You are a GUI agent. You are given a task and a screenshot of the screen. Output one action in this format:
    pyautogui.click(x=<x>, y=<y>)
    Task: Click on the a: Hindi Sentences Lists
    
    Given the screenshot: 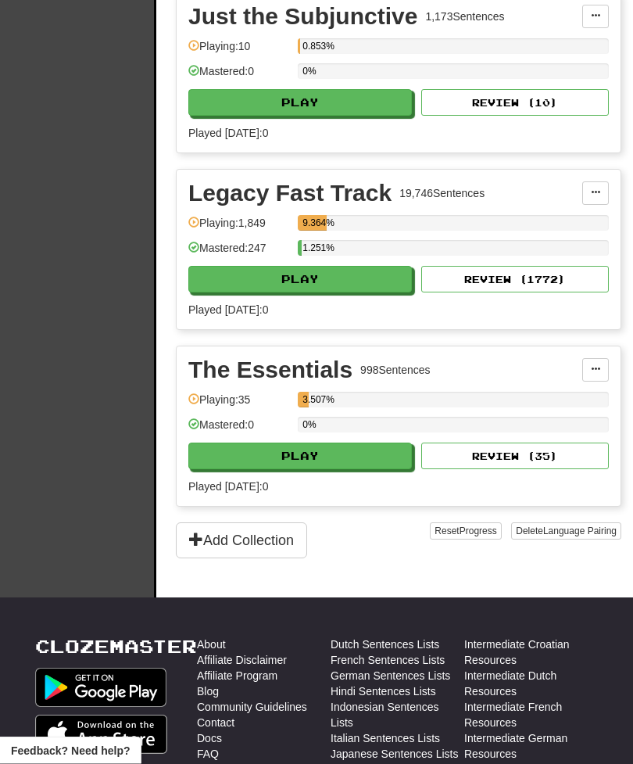 What is the action you would take?
    pyautogui.click(x=383, y=692)
    